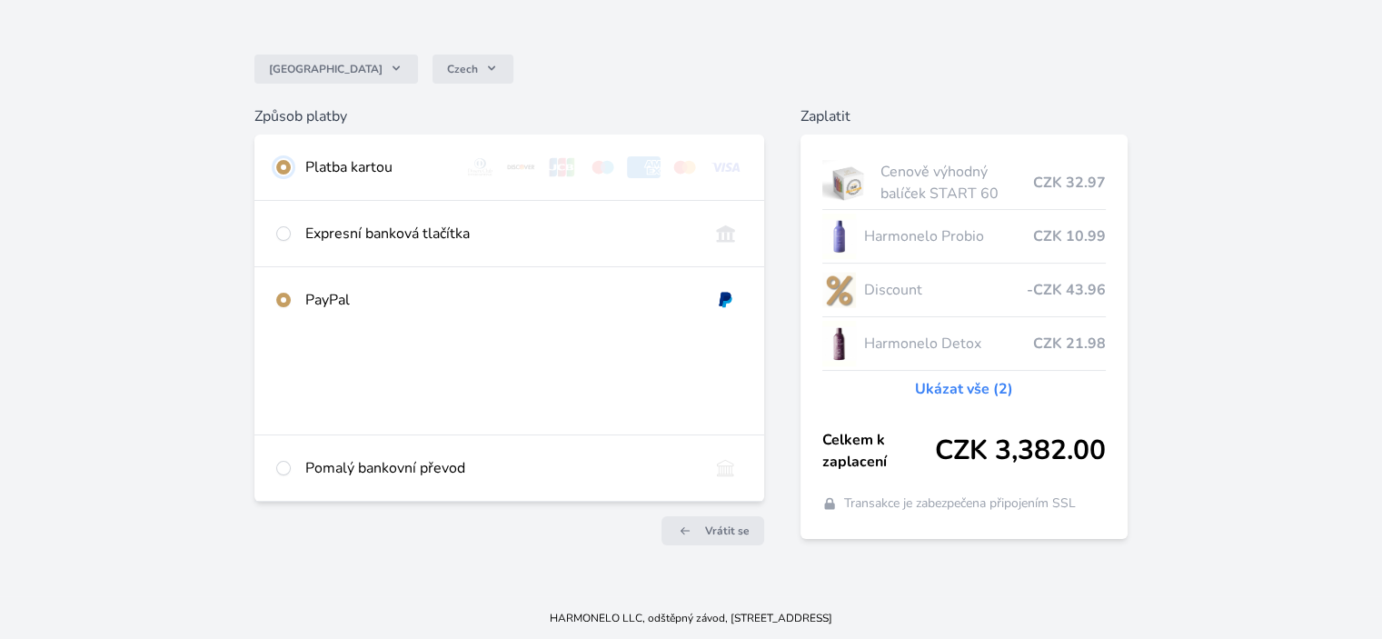 The height and width of the screenshot is (639, 1382). What do you see at coordinates (509, 116) in the screenshot?
I see `h6: Způsob platby` at bounding box center [509, 116].